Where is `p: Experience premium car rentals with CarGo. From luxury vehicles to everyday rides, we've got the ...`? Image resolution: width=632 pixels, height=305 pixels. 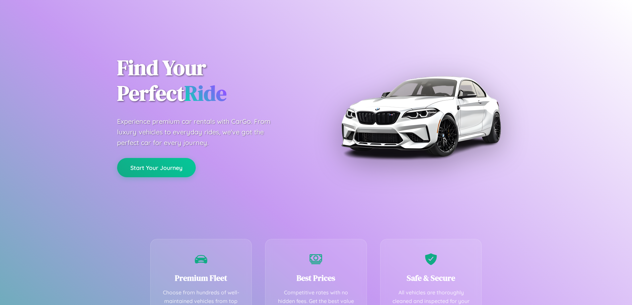
p: Experience premium car rentals with CarGo. From luxury vehicles to everyday rides, we've got the ... is located at coordinates (200, 132).